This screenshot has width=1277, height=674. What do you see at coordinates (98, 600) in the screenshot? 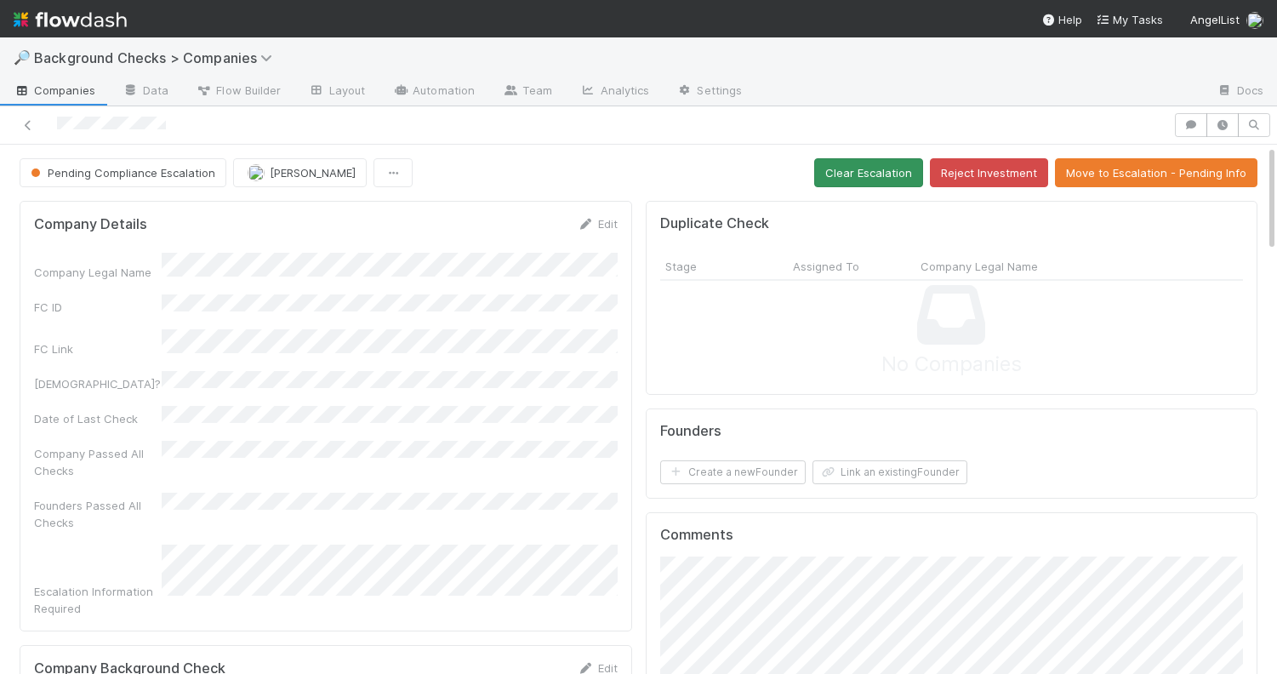
I see `div: Escalation Information Required` at bounding box center [98, 600].